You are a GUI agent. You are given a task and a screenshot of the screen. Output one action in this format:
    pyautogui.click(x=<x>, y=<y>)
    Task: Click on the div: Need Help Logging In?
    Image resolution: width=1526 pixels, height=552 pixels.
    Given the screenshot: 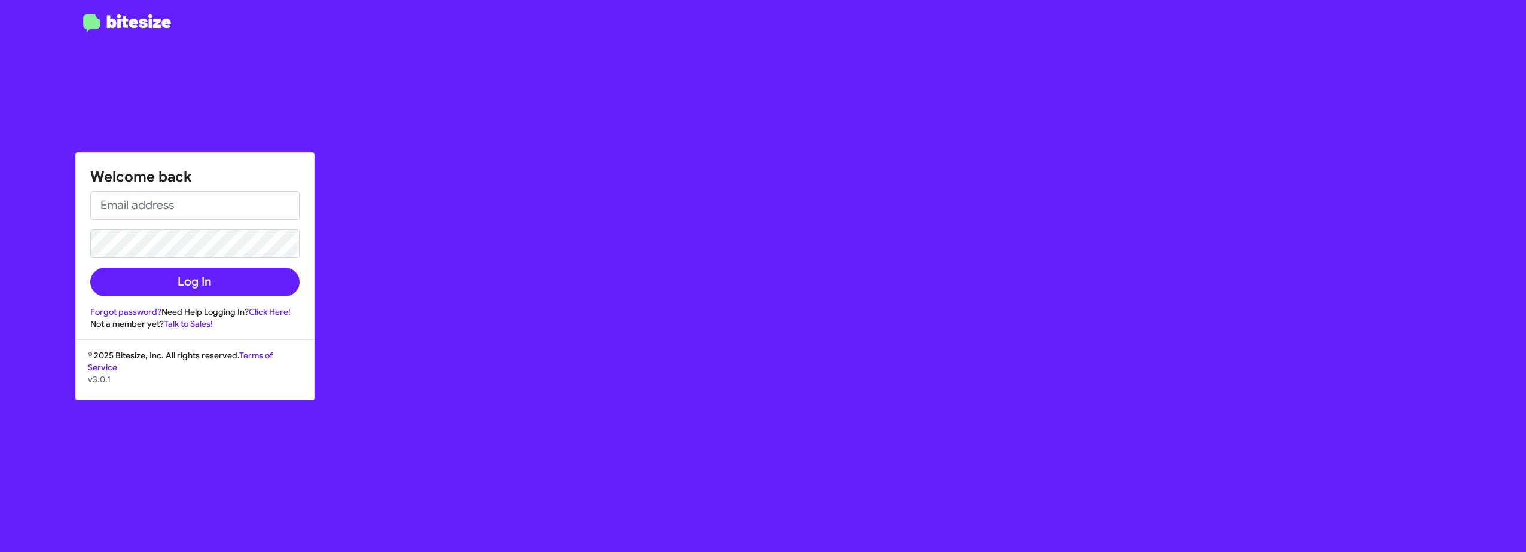 What is the action you would take?
    pyautogui.click(x=195, y=312)
    